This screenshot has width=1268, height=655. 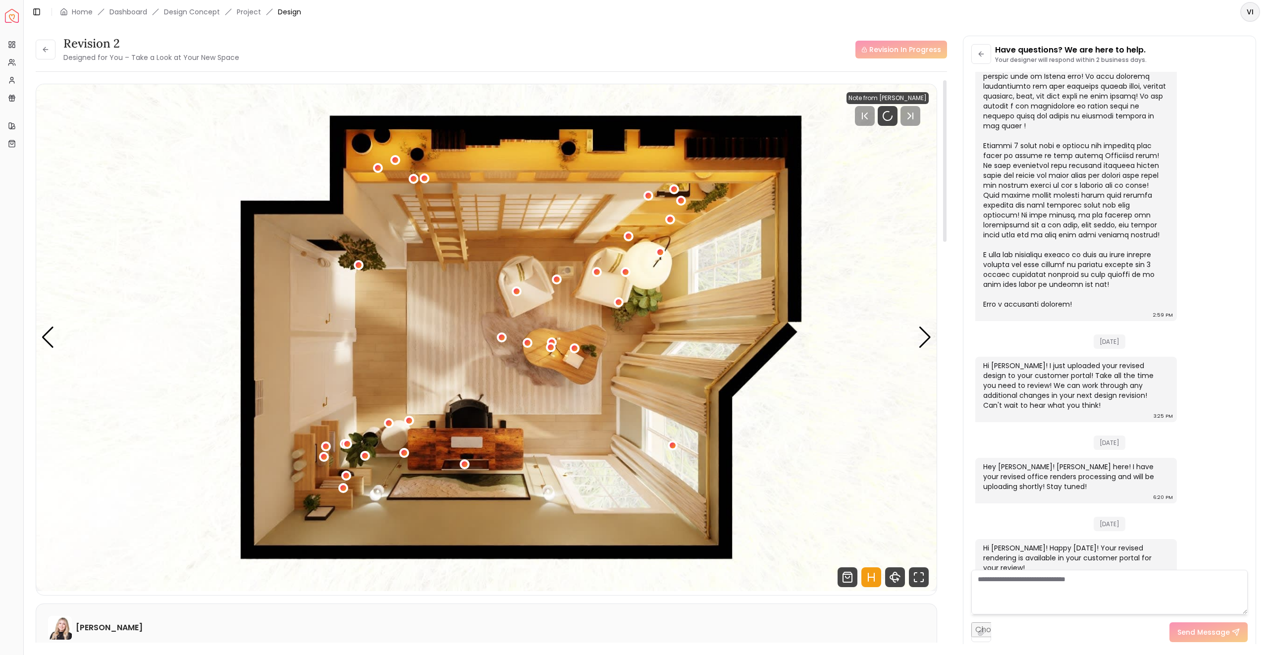 I want to click on div: 2:59 PM, so click(x=1163, y=315).